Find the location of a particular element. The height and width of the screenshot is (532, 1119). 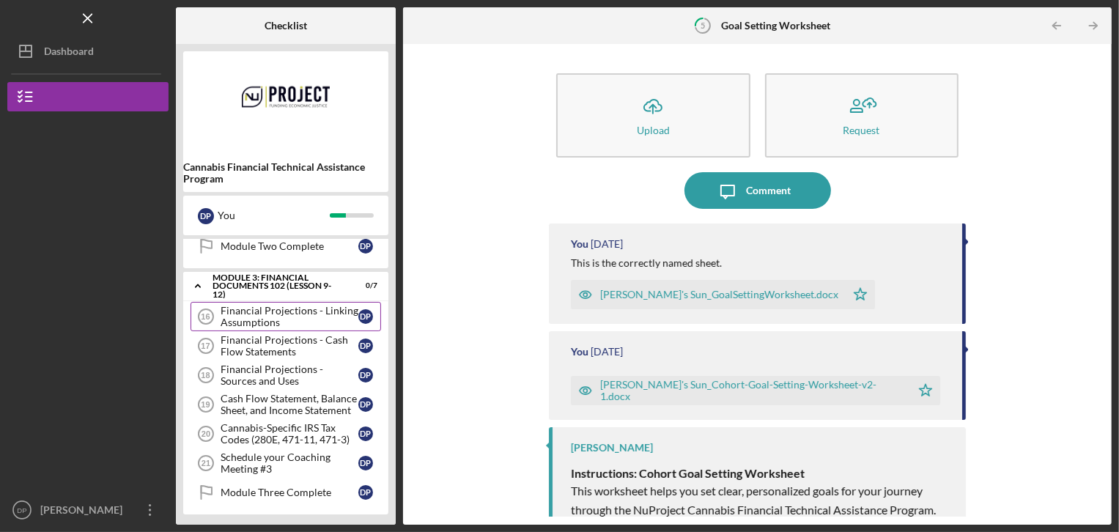

tspan: 21 is located at coordinates (206, 463).